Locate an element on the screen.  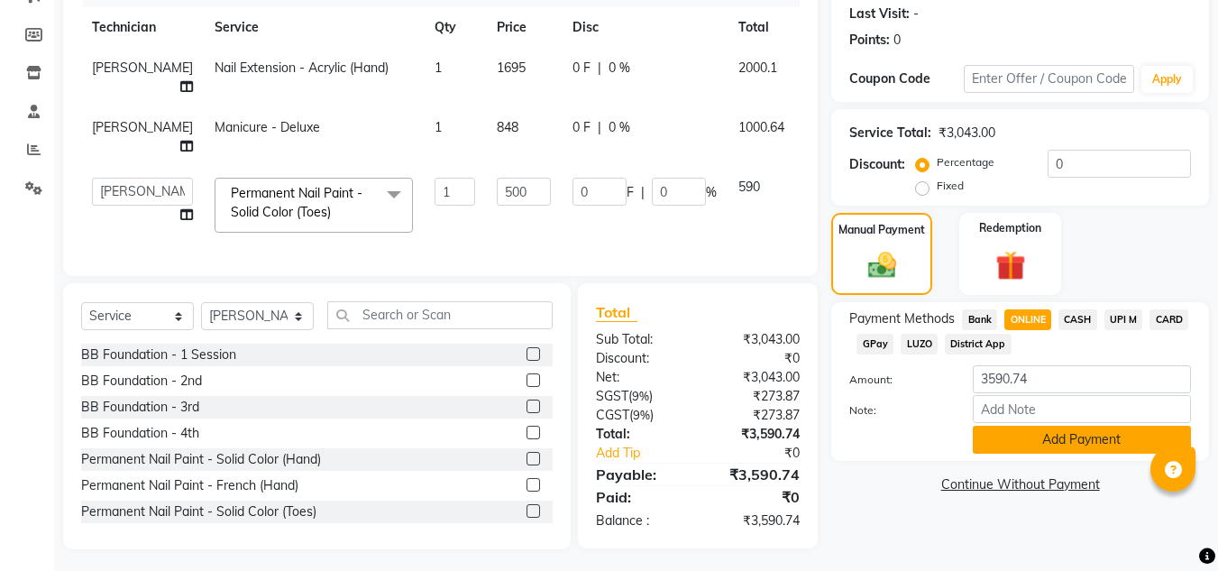
span: CASH is located at coordinates (1077, 319).